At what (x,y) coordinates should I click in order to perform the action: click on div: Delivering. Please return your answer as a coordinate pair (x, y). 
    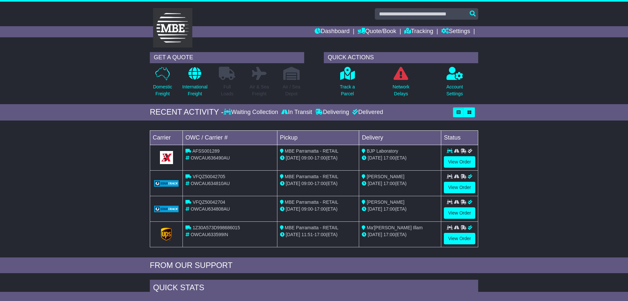
    Looking at the image, I should click on (332, 112).